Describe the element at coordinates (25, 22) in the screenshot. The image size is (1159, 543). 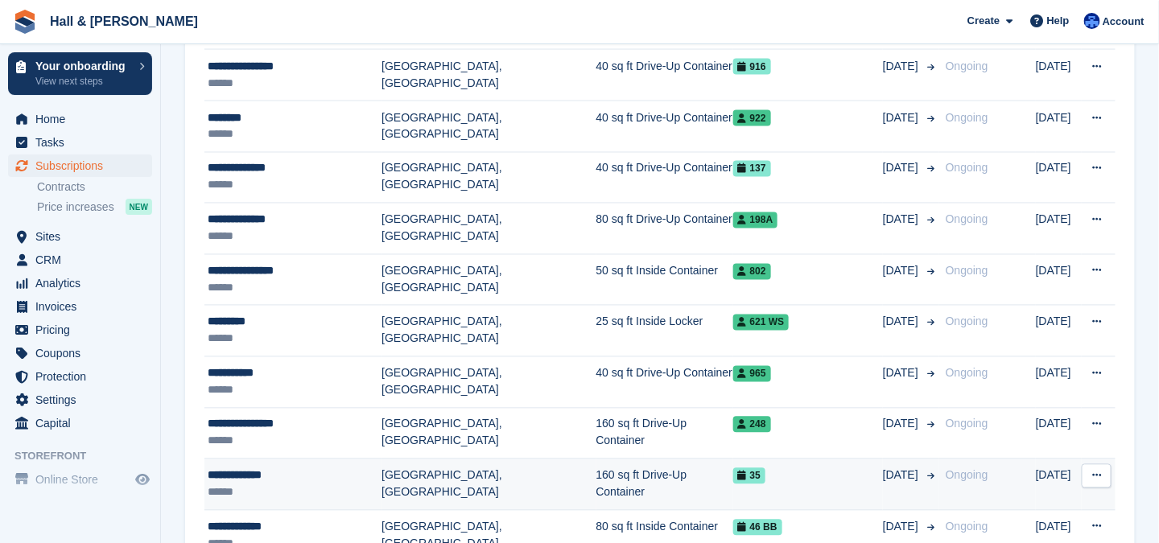
I see `img: stora-icon-8386f47178a22dfd0bd8f6a31ec36ba5ce8667c1dd55bd0f319d3a0aa187defe.svg` at that location.